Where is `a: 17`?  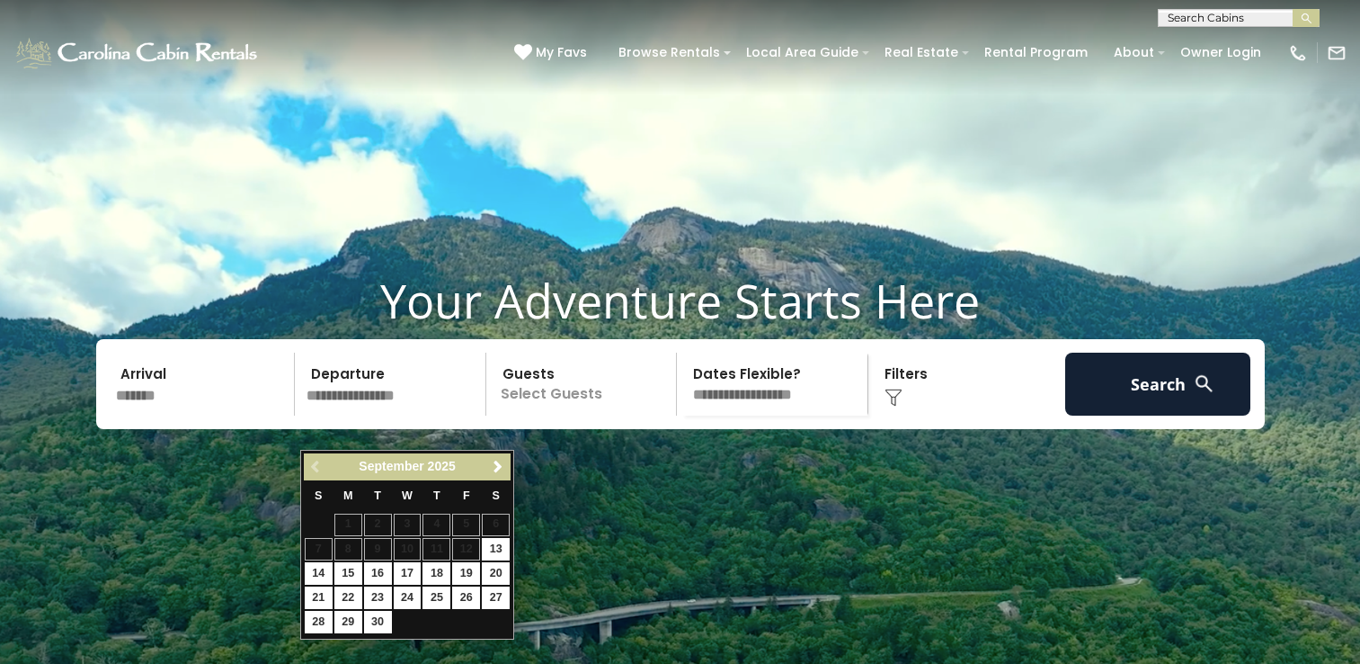 a: 17 is located at coordinates (407, 573).